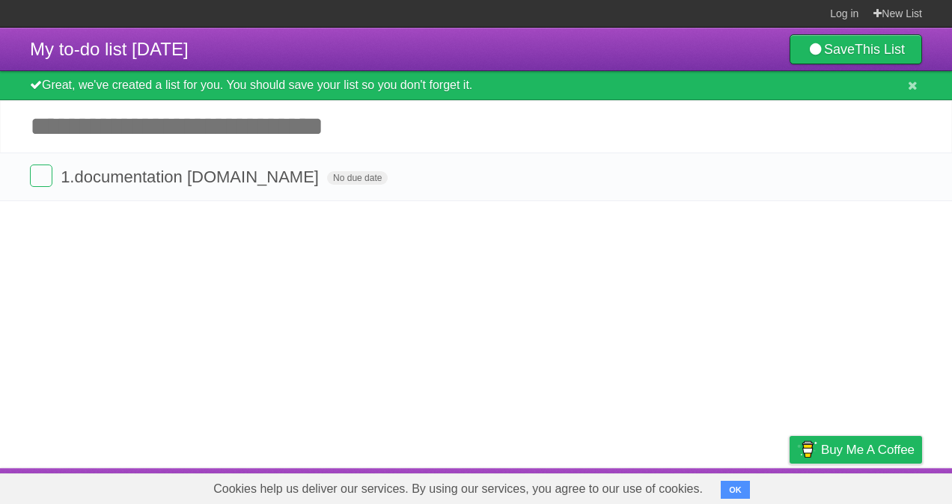 The height and width of the screenshot is (504, 952). What do you see at coordinates (736, 486) in the screenshot?
I see `a: Terms` at bounding box center [736, 486].